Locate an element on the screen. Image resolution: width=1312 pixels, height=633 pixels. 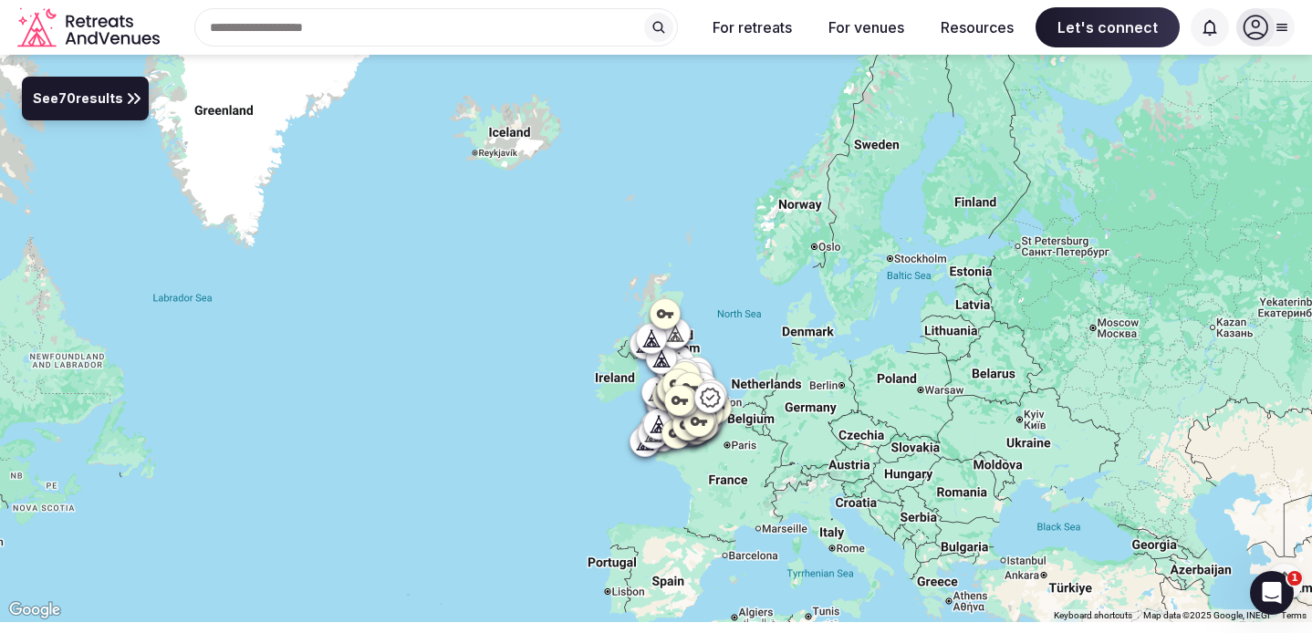
a: Open this area in Google Maps (opens a new window) is located at coordinates (35, 610).